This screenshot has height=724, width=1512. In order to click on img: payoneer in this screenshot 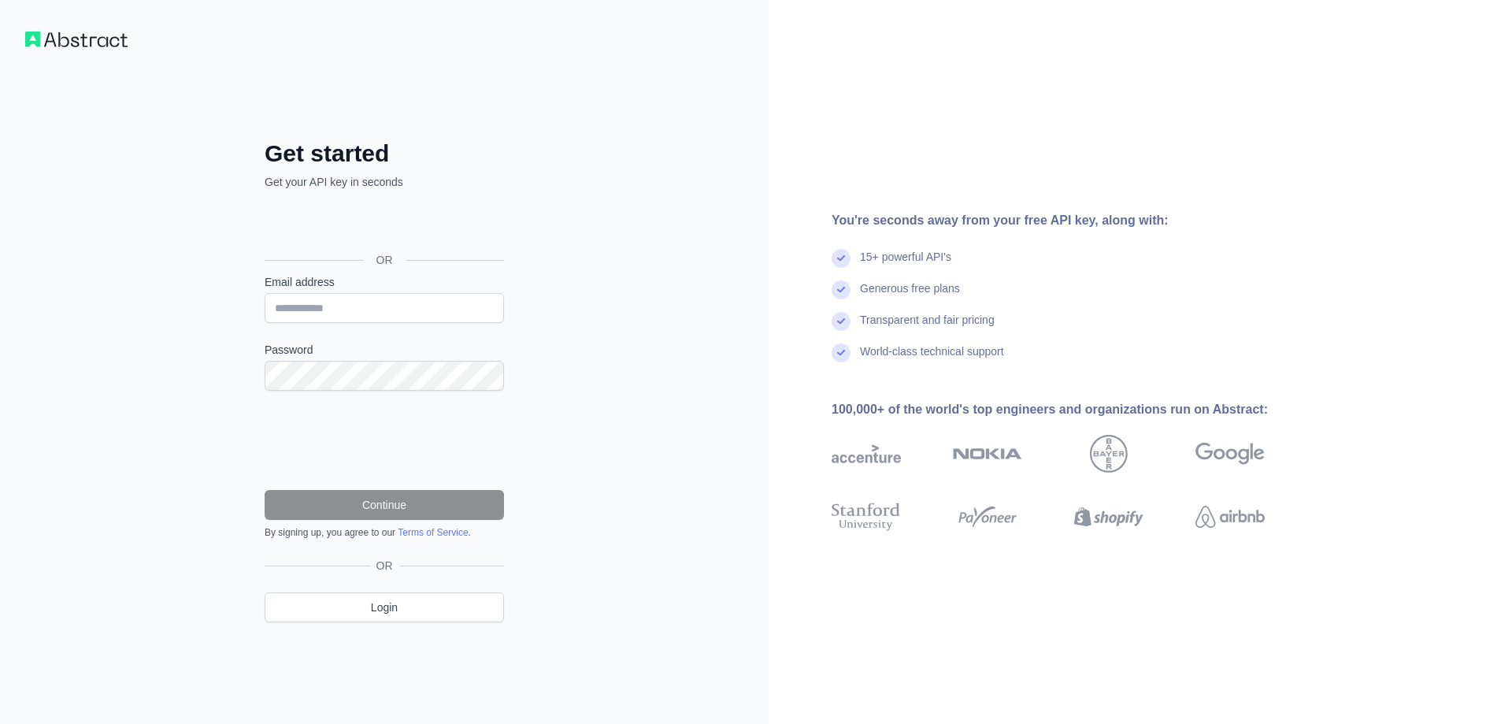, I will do `click(988, 517)`.